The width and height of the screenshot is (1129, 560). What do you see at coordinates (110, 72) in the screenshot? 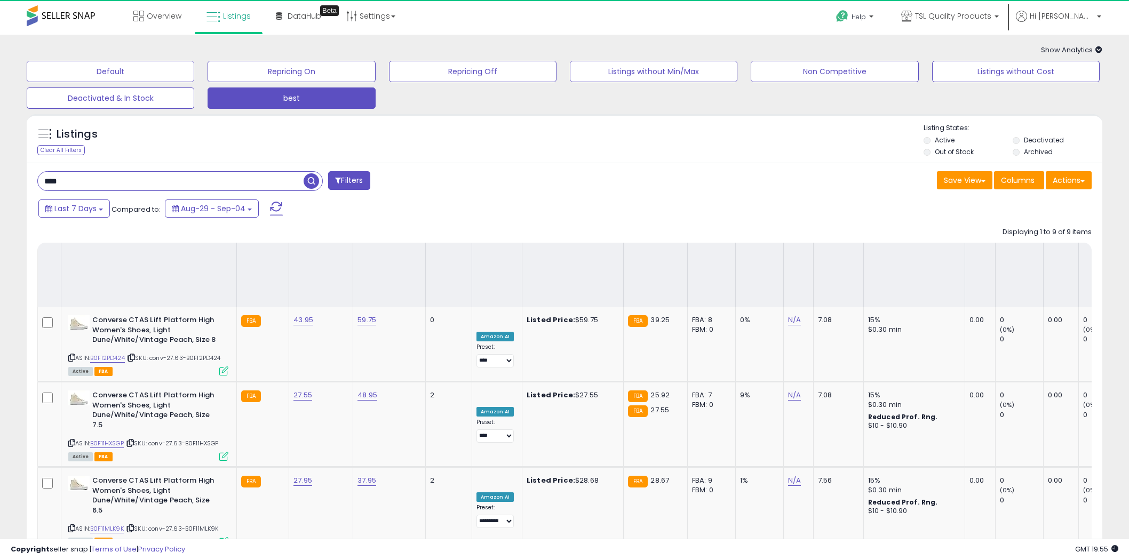
I see `button: Default` at bounding box center [110, 72].